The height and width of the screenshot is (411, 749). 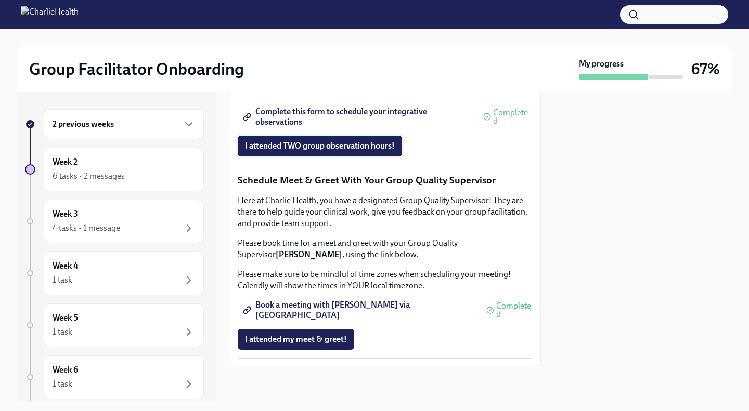 What do you see at coordinates (65, 162) in the screenshot?
I see `h6: Week 2` at bounding box center [65, 162].